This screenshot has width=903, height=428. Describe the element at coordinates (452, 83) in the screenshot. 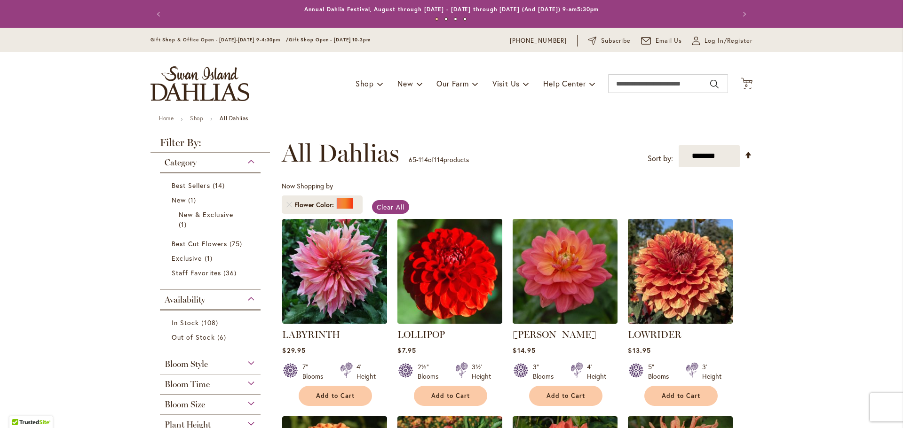

I see `span: Our Farm` at that location.